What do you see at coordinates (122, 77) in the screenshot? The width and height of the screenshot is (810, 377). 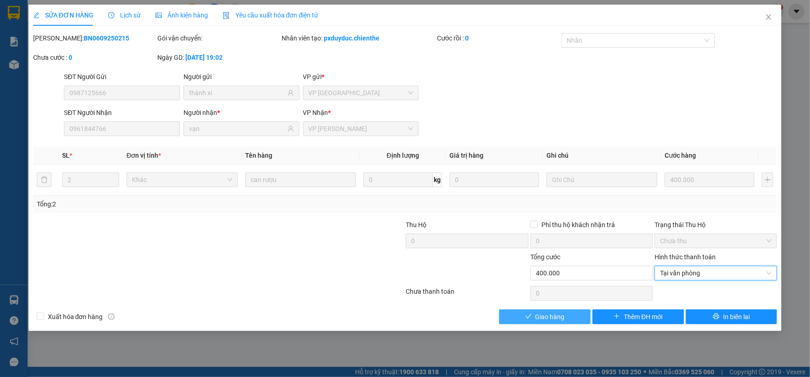 I see `div: SĐT Người Gửi` at bounding box center [122, 77].